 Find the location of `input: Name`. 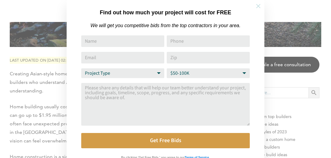

input: Name is located at coordinates (123, 41).